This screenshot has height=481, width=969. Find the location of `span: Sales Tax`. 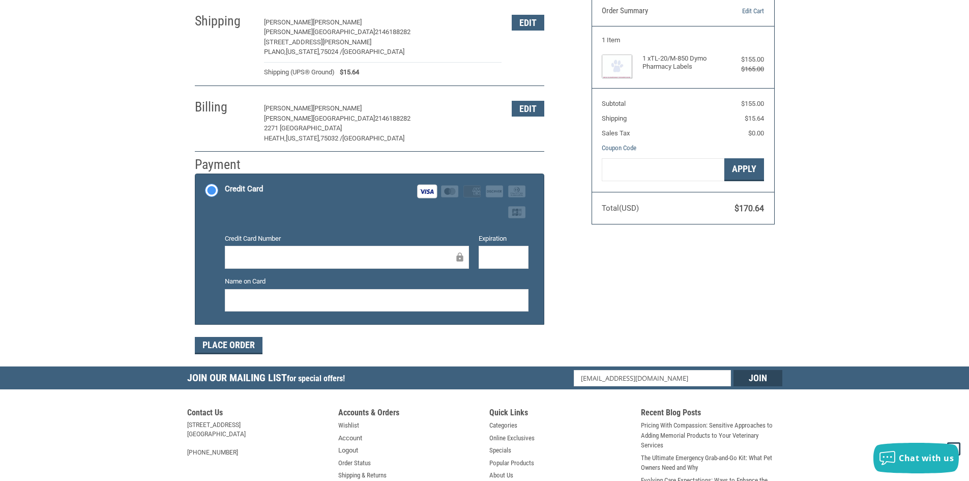

span: Sales Tax is located at coordinates (616, 133).